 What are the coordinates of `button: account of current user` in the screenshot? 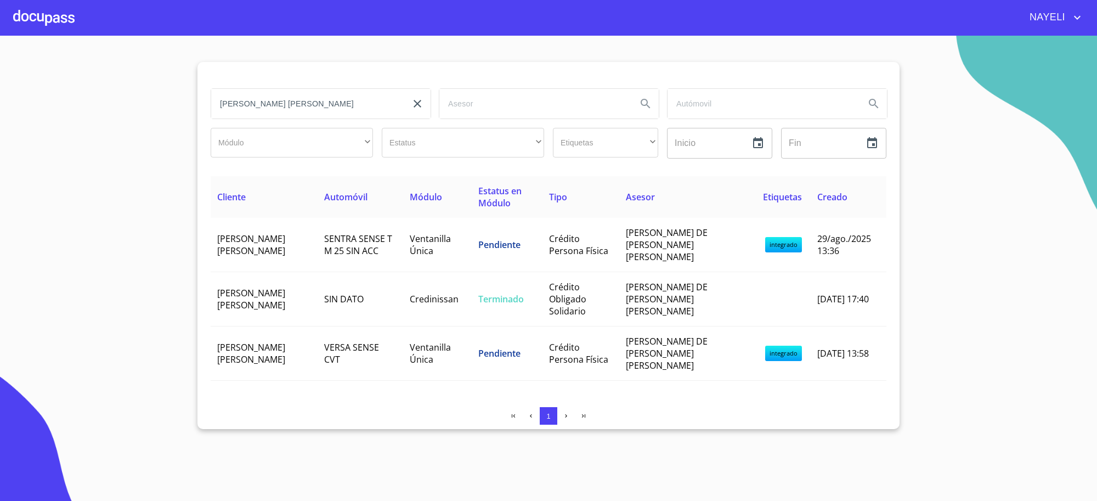 It's located at (1052, 18).